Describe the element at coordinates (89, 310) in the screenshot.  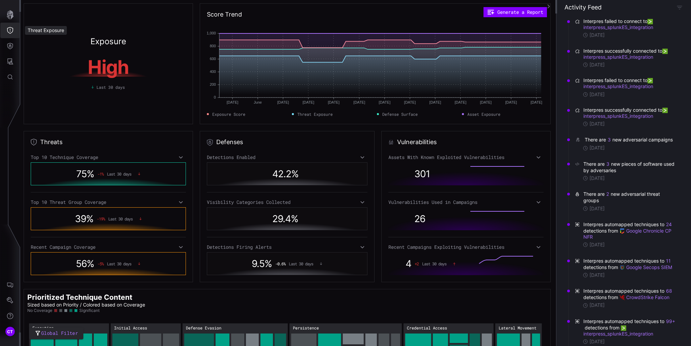
I see `span: Significant` at that location.